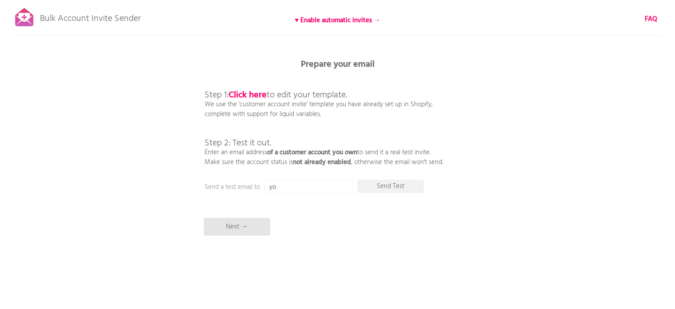  I want to click on b: not already enabled, so click(322, 162).